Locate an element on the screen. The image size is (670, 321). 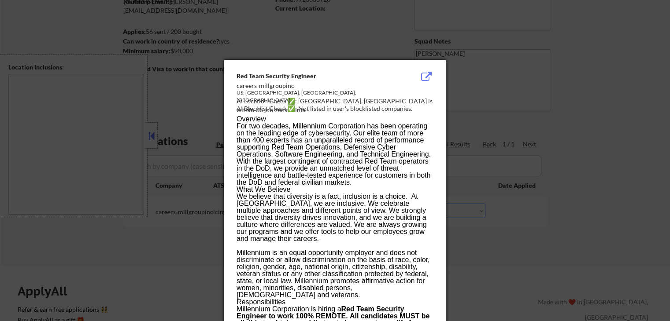
h2: What We Believe is located at coordinates (335, 190).